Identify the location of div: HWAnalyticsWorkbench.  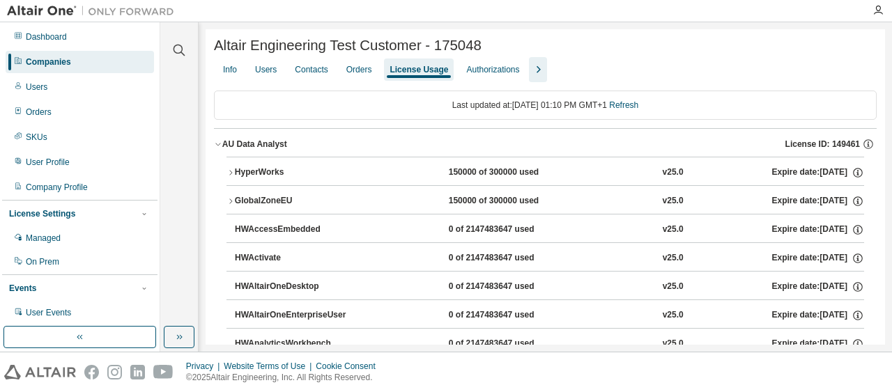
(298, 344).